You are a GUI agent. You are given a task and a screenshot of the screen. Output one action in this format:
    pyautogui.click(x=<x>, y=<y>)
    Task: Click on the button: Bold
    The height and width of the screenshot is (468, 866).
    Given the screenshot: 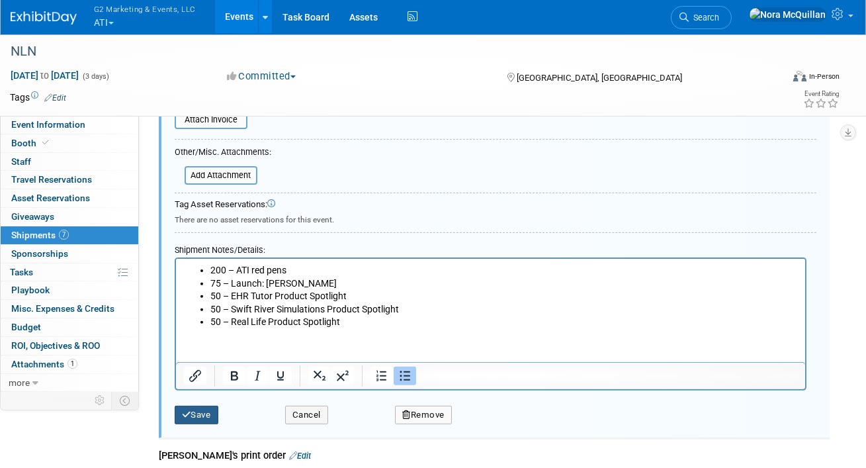 What is the action you would take?
    pyautogui.click(x=234, y=376)
    